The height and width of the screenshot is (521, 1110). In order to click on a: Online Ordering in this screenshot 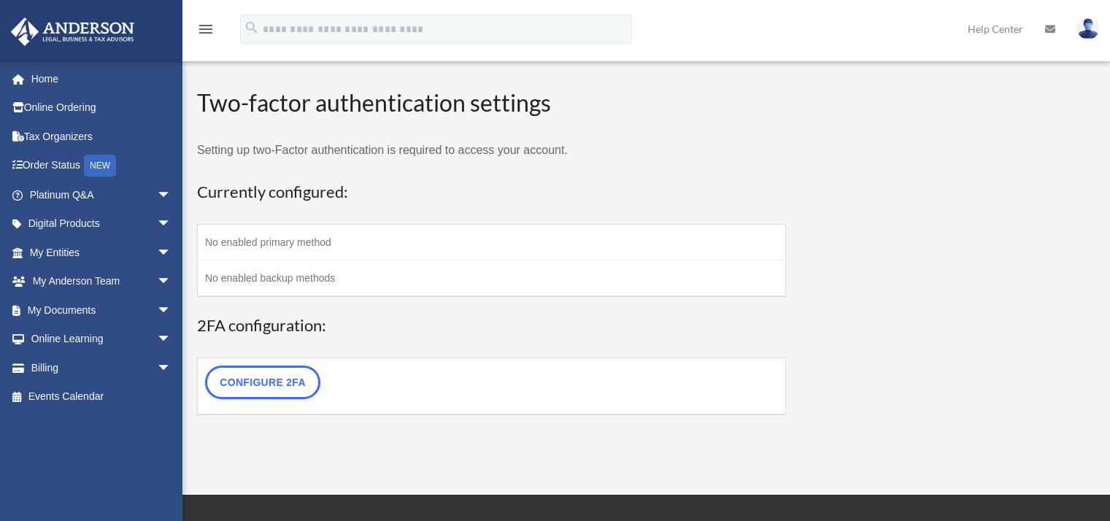, I will do `click(101, 108)`.